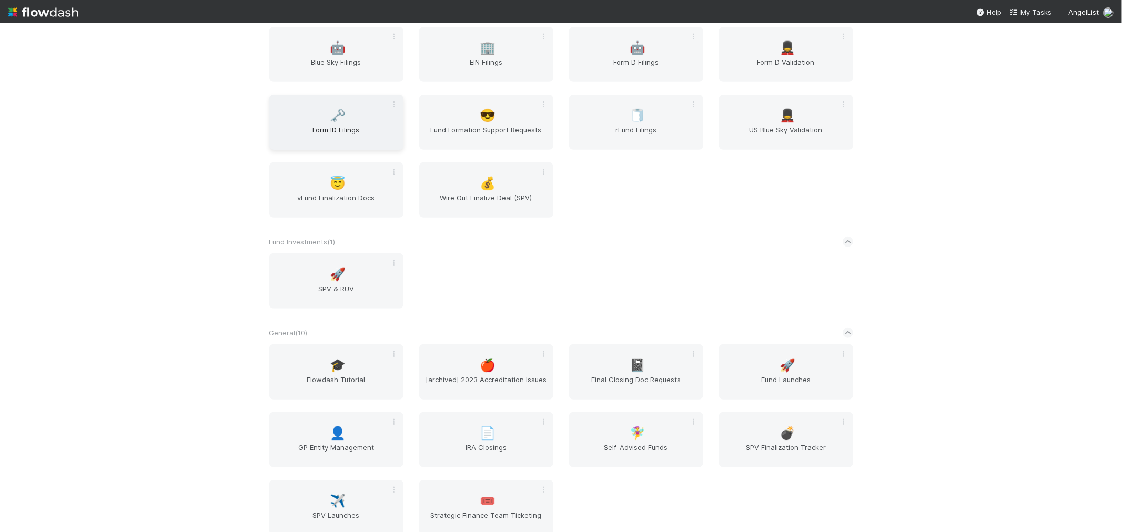 The height and width of the screenshot is (532, 1122). I want to click on span: GP Entity Management, so click(336, 453).